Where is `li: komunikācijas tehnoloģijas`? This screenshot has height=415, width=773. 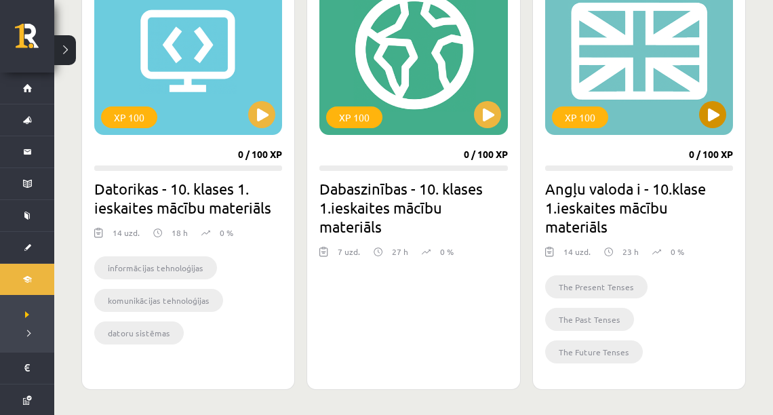
li: komunikācijas tehnoloģijas is located at coordinates (159, 300).